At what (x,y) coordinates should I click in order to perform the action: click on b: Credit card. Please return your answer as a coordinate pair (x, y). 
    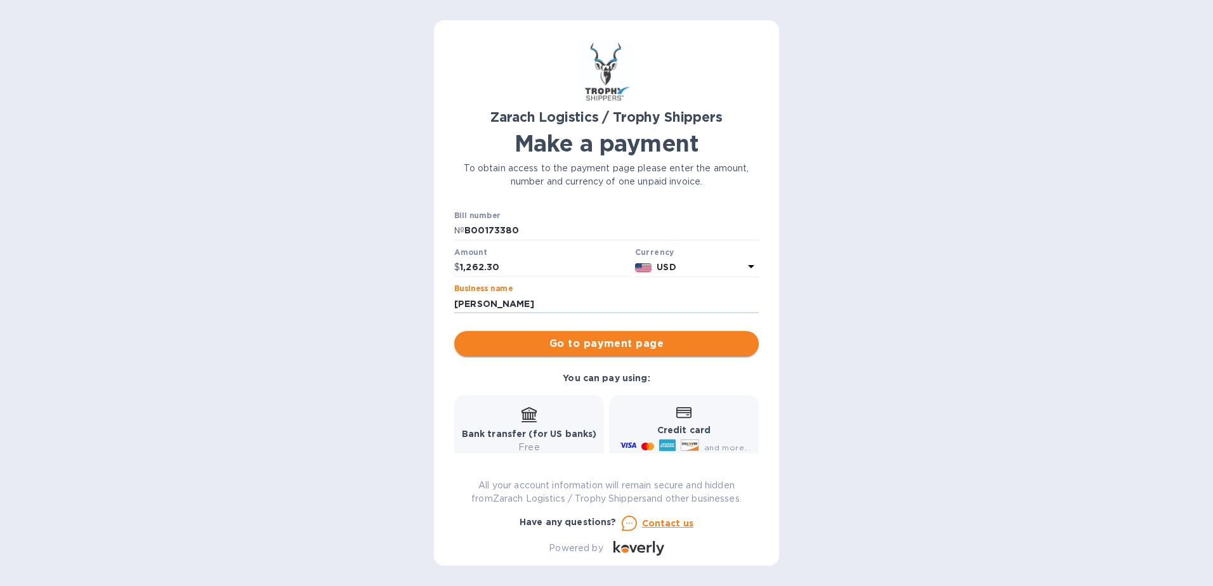
    Looking at the image, I should click on (684, 430).